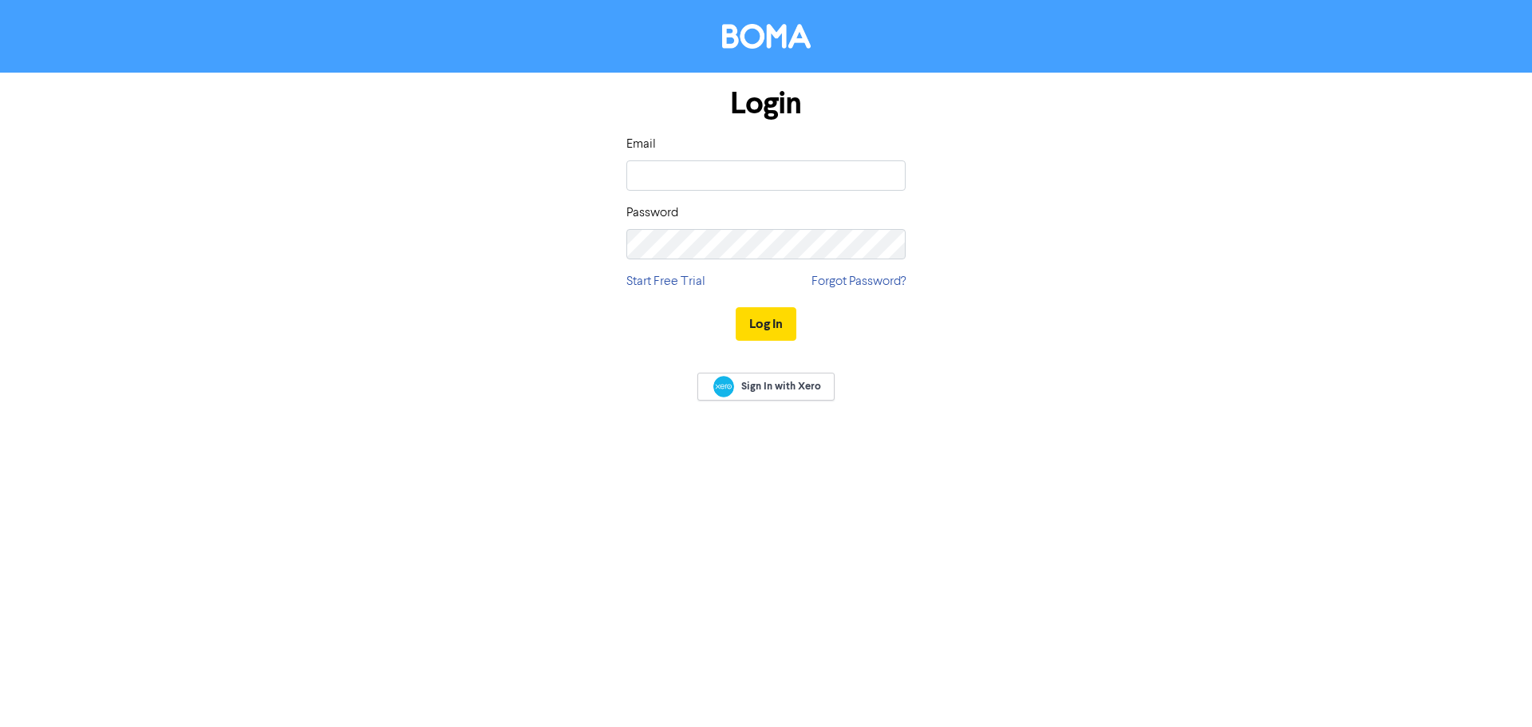 This screenshot has width=1532, height=727. Describe the element at coordinates (781, 386) in the screenshot. I see `span: Sign In with Xero` at that location.